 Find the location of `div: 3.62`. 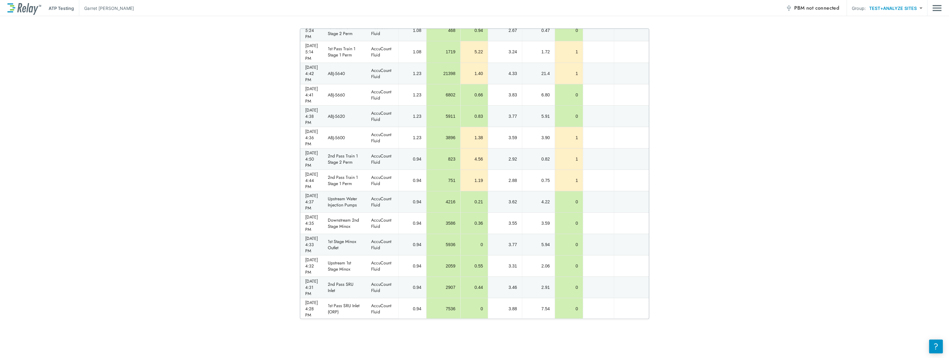

div: 3.62 is located at coordinates (505, 202).